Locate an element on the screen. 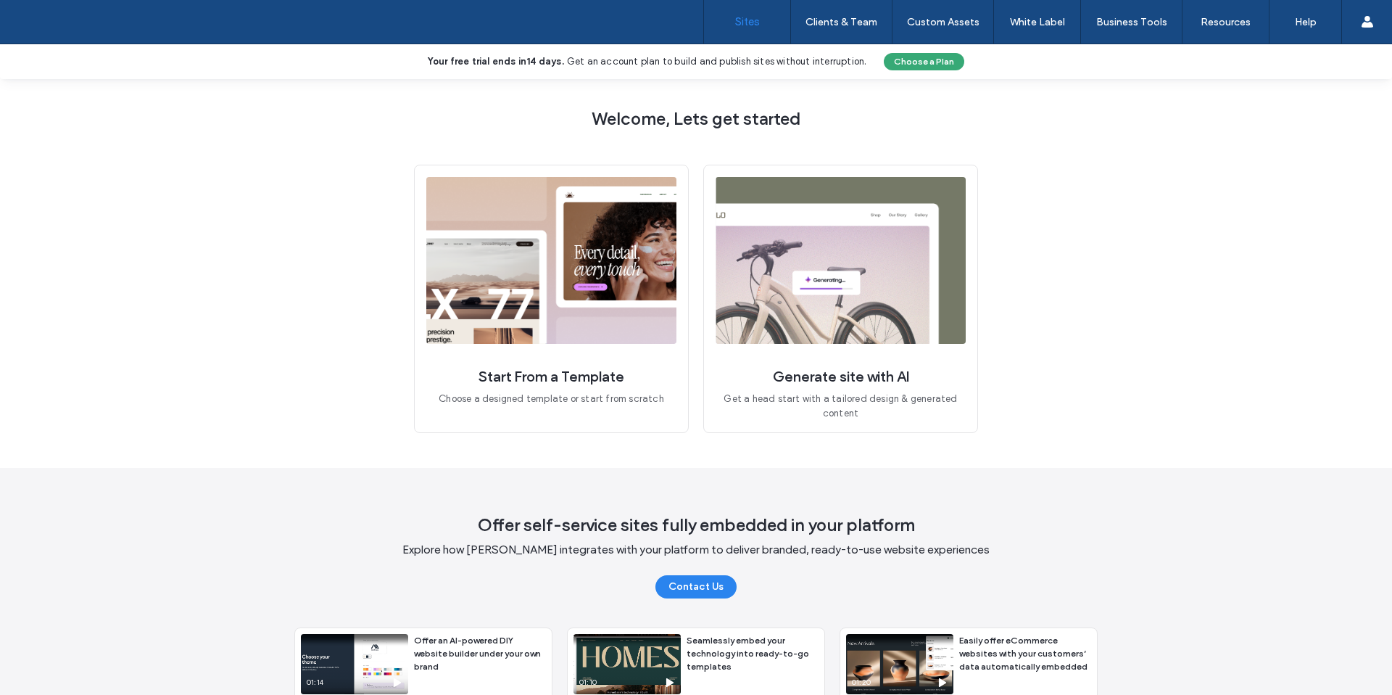 Image resolution: width=1392 pixels, height=695 pixels. label: Help is located at coordinates (1306, 22).